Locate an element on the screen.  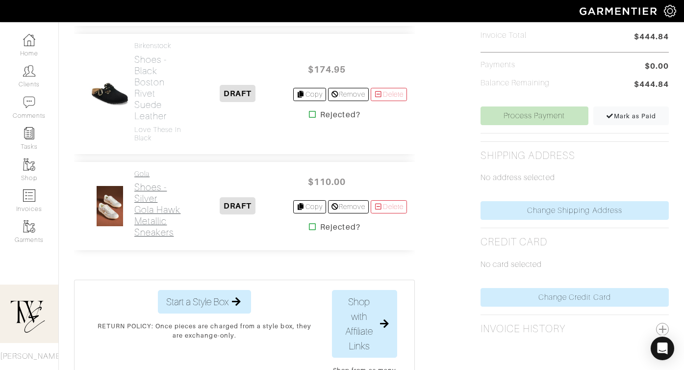
img: TrCrzt4x9jpb6f4qroQdm7LQ is located at coordinates (110, 206).